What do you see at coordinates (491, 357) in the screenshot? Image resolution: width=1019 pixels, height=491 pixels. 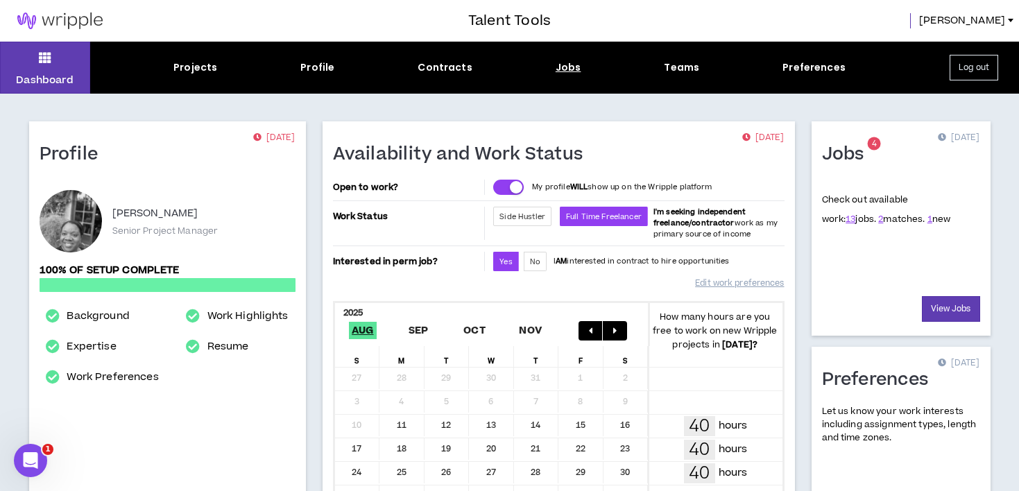 I see `div: W` at bounding box center [491, 357].